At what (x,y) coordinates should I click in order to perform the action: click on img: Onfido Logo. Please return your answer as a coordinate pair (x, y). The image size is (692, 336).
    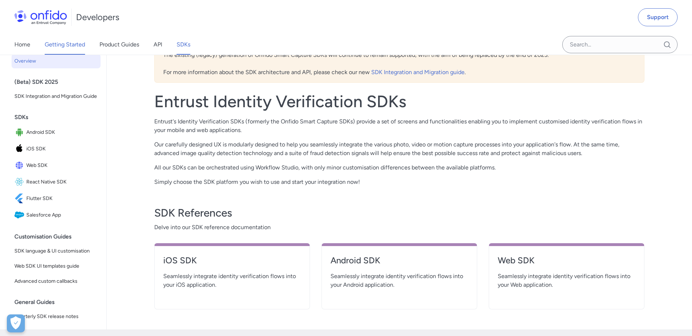
    Looking at the image, I should click on (41, 17).